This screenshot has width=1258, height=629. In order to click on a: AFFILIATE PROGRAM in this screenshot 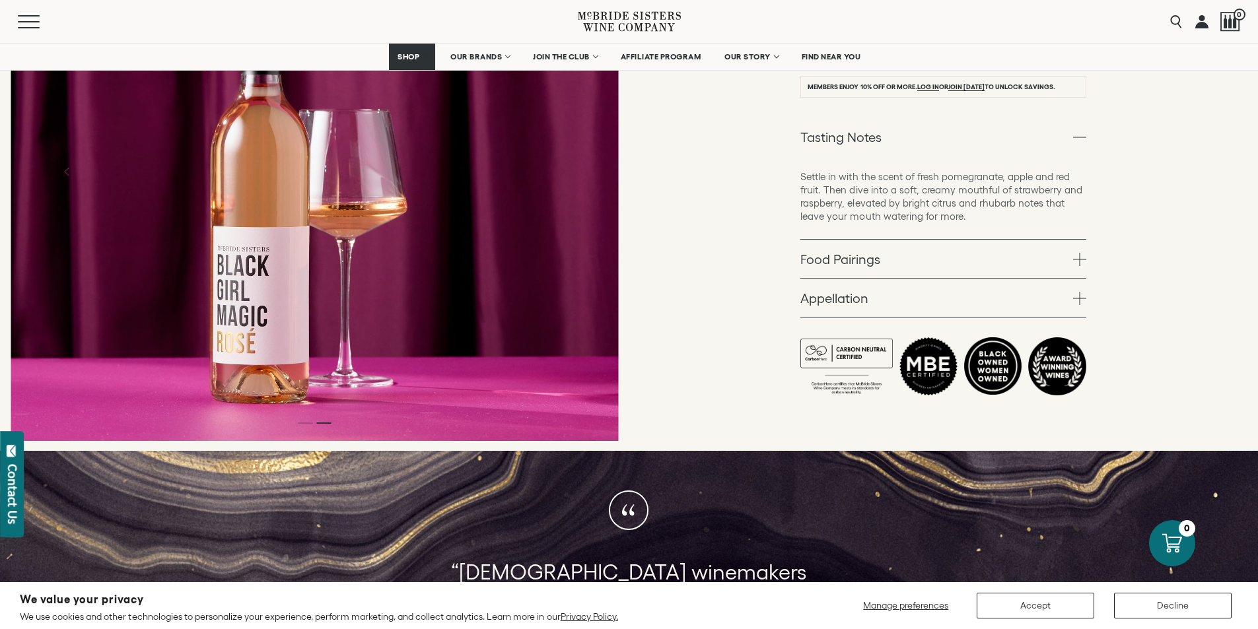, I will do `click(661, 57)`.